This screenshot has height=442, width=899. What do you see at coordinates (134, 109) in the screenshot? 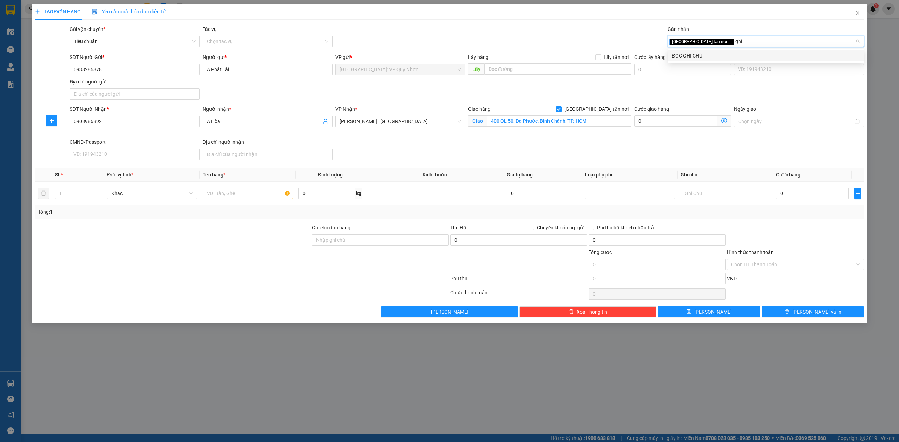
I see `div: SĐT Người Nhận` at bounding box center [134, 109].